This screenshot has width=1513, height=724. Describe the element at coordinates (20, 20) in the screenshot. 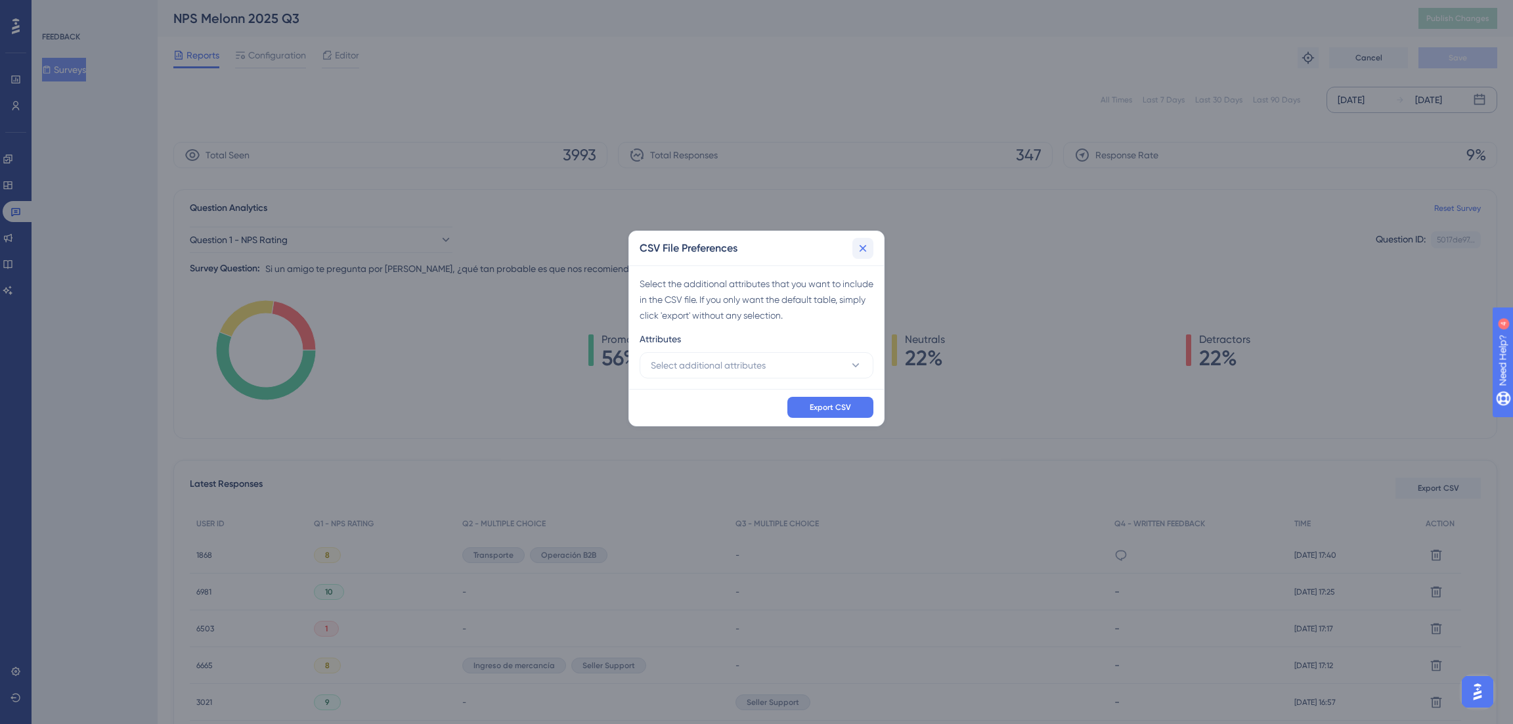

I see `button: Open AI Assistant Launcher` at that location.